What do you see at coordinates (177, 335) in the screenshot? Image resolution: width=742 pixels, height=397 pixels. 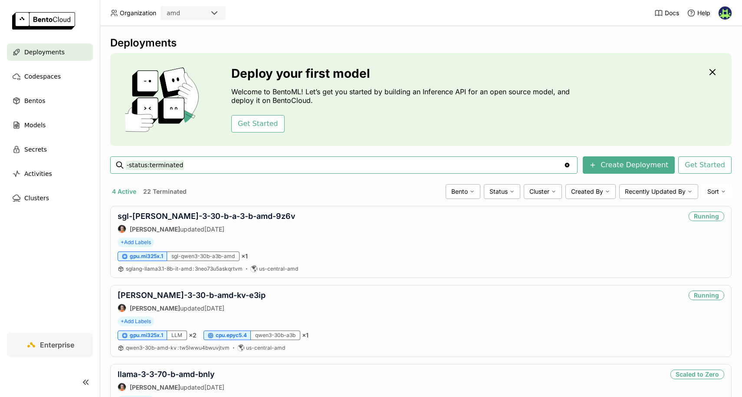 I see `div: LLM` at bounding box center [177, 335].